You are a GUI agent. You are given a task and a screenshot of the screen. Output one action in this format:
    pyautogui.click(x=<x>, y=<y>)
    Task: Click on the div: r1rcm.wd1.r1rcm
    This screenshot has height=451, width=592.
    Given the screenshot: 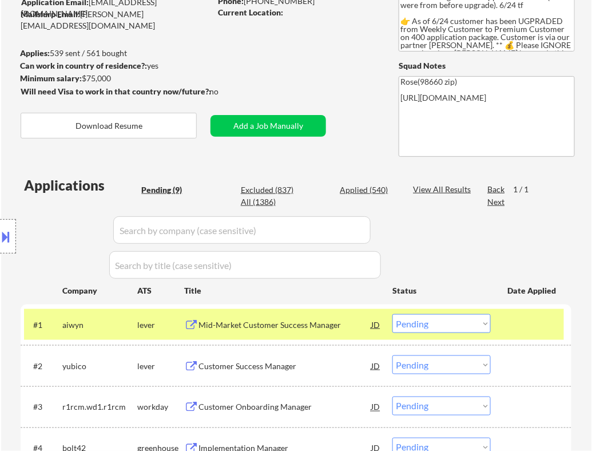 What is the action you would take?
    pyautogui.click(x=100, y=407)
    